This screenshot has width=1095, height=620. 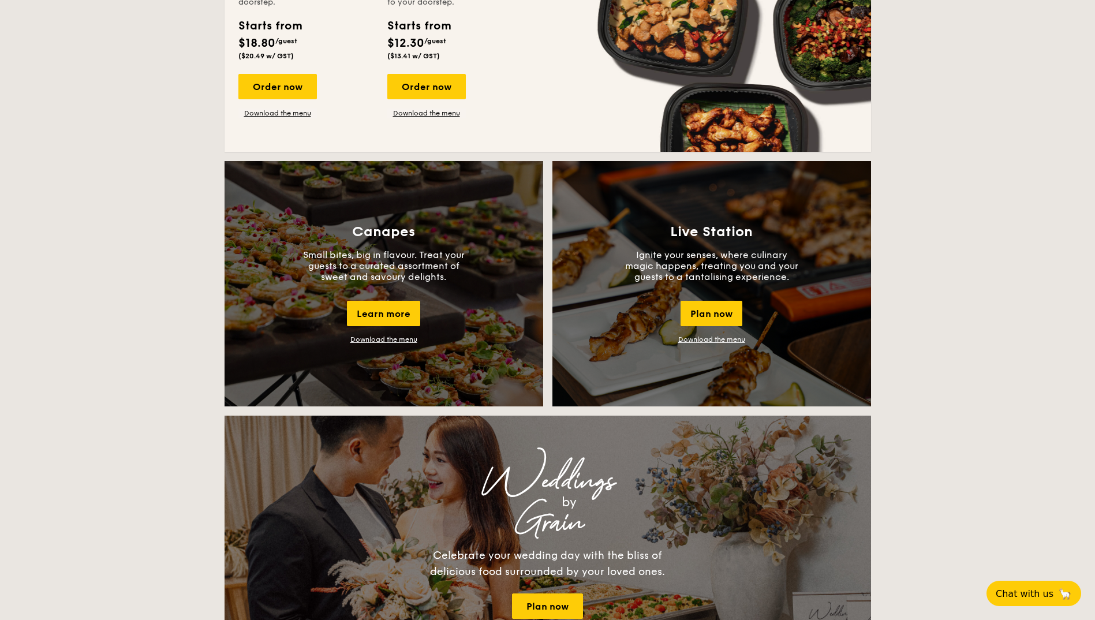 What do you see at coordinates (569, 502) in the screenshot?
I see `div: by` at bounding box center [569, 502].